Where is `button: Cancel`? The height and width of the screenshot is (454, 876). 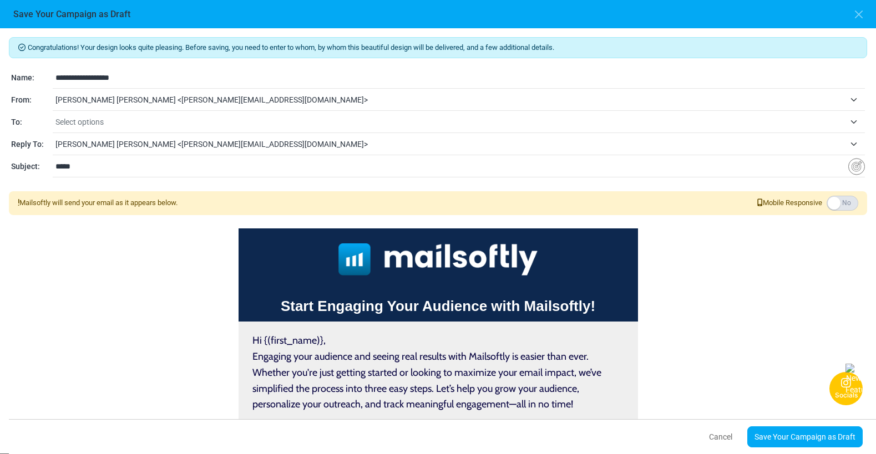
button: Cancel is located at coordinates (721, 437).